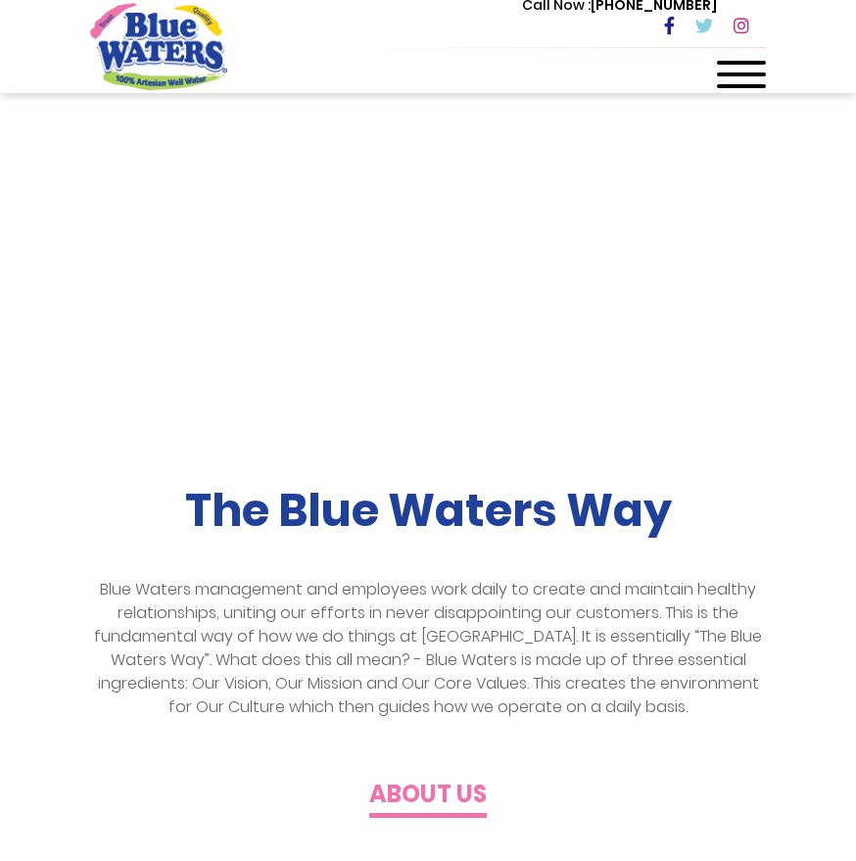  I want to click on p: Blue Waters management and employees work daily to create and maintain healthy relationships, uni..., so click(428, 648).